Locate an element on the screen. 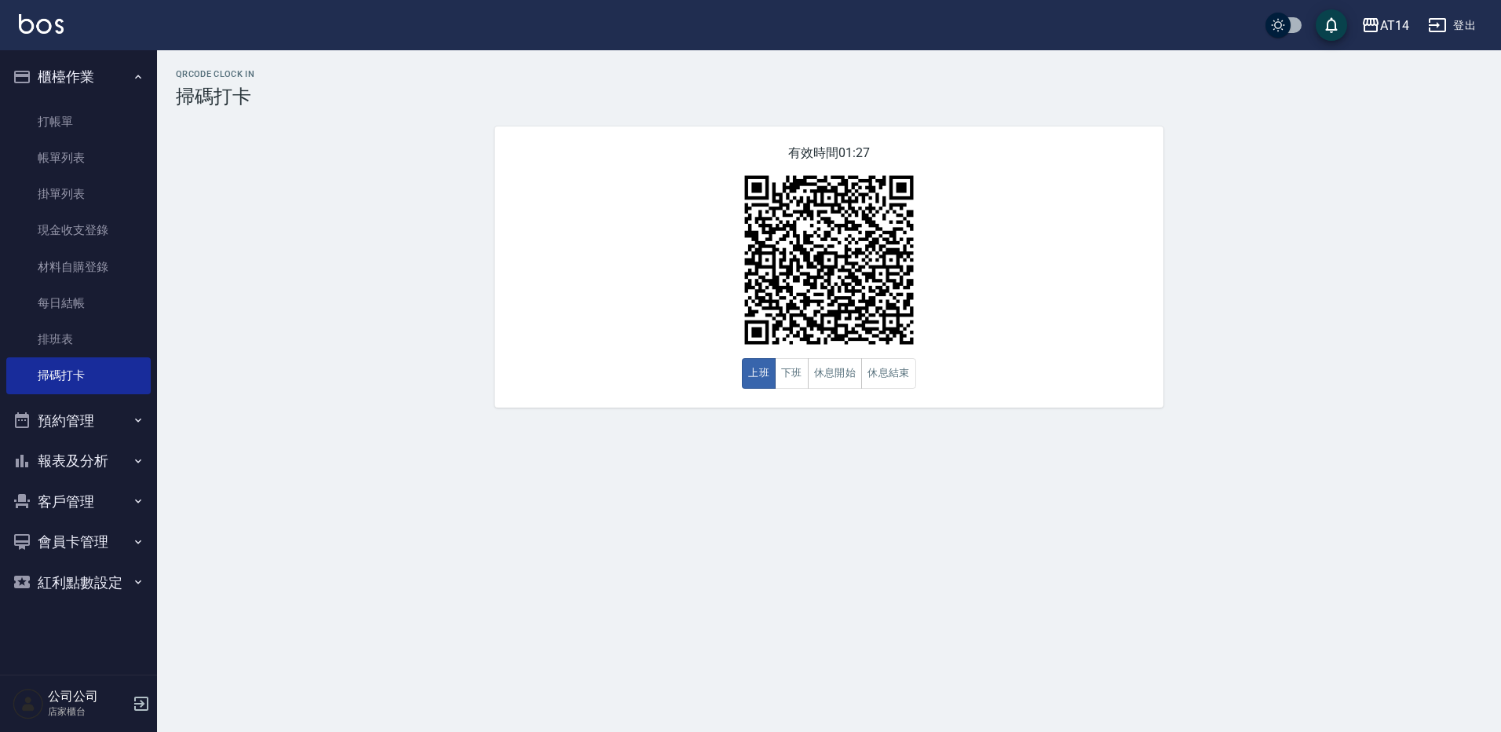 The width and height of the screenshot is (1501, 732). img: Logo is located at coordinates (41, 24).